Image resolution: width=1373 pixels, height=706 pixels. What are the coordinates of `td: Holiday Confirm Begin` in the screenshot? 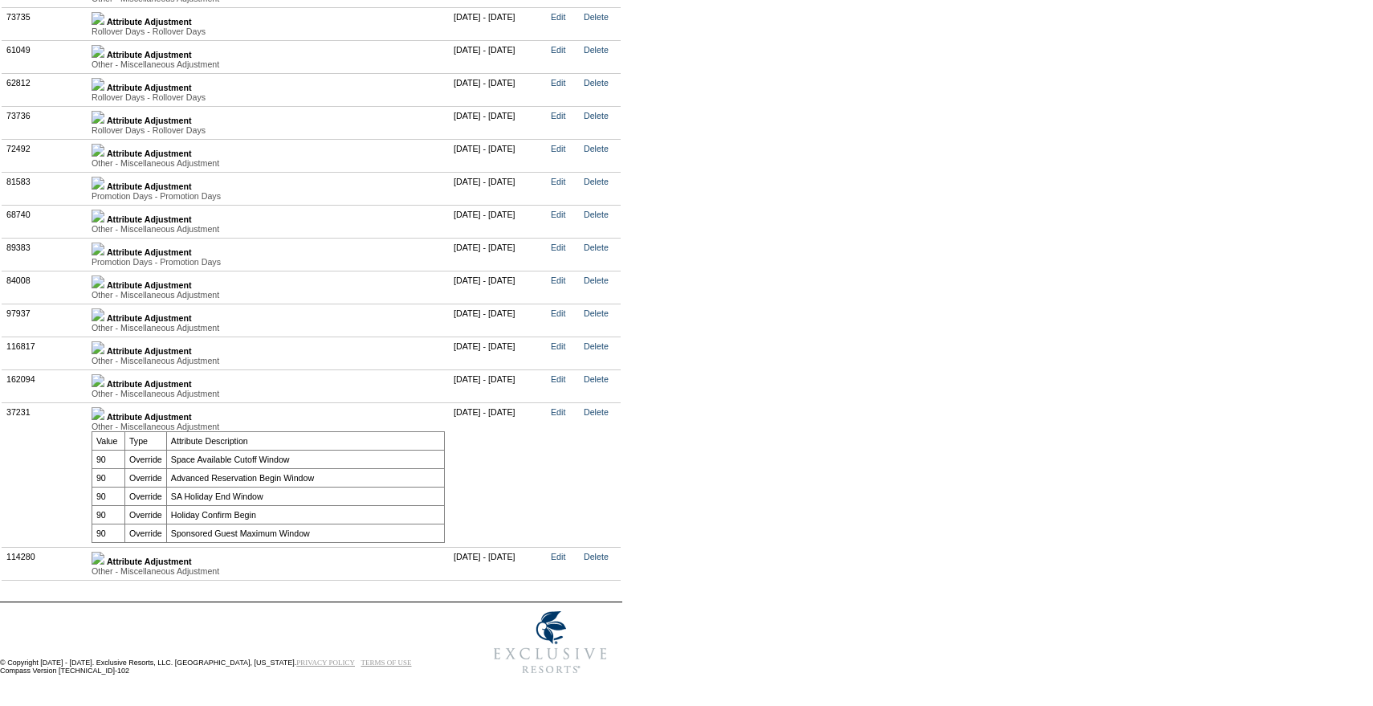 It's located at (305, 514).